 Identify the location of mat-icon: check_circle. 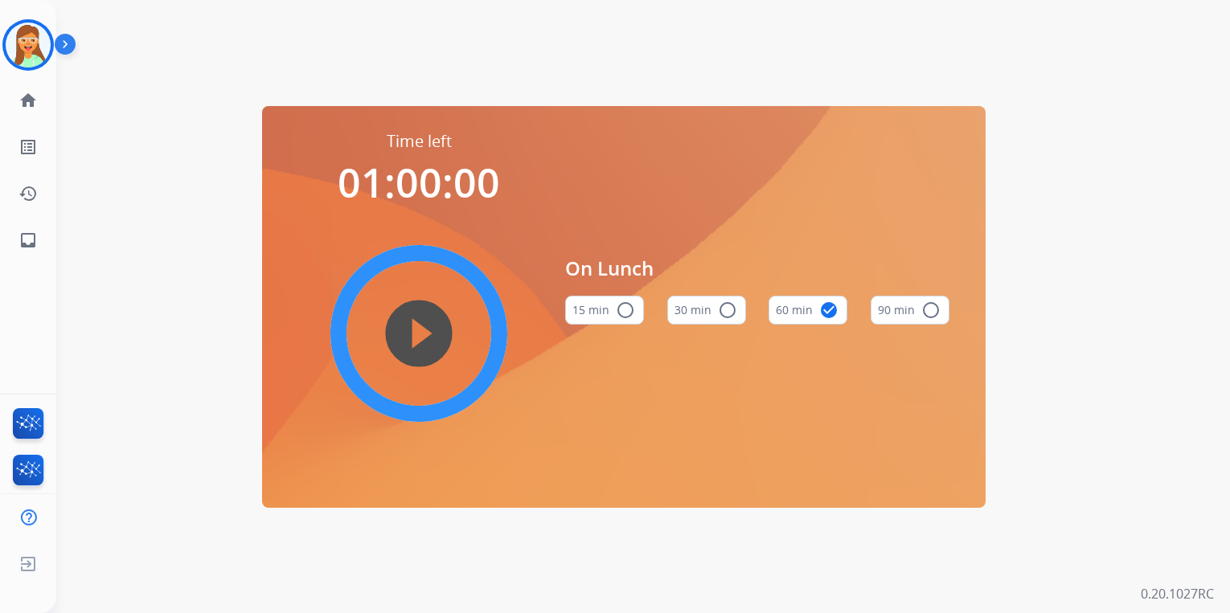
(829, 310).